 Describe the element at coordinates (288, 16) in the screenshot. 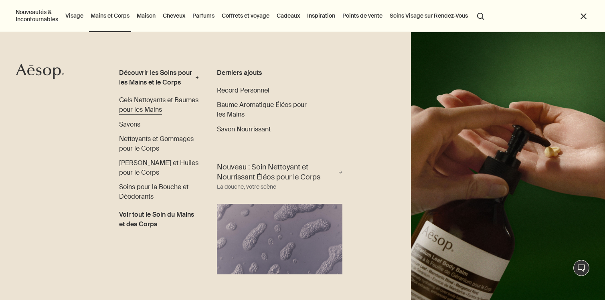

I see `a: Cadeaux` at that location.